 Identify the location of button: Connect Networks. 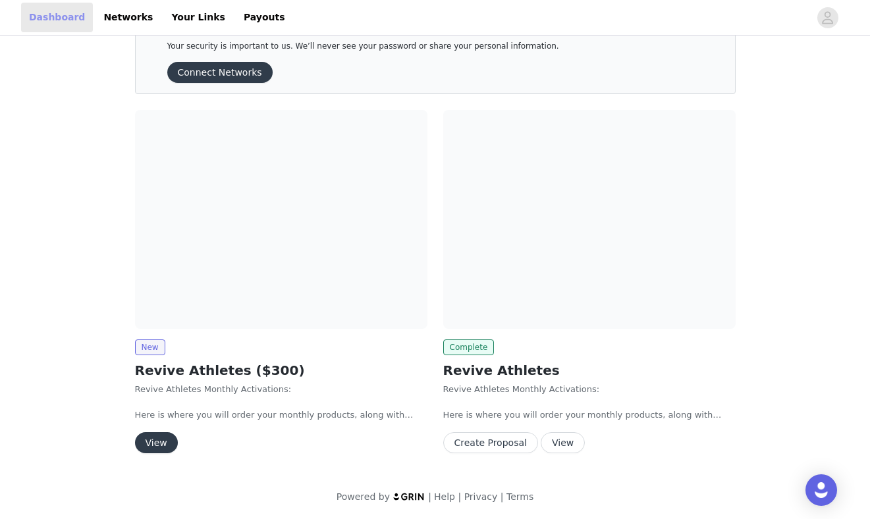
(220, 72).